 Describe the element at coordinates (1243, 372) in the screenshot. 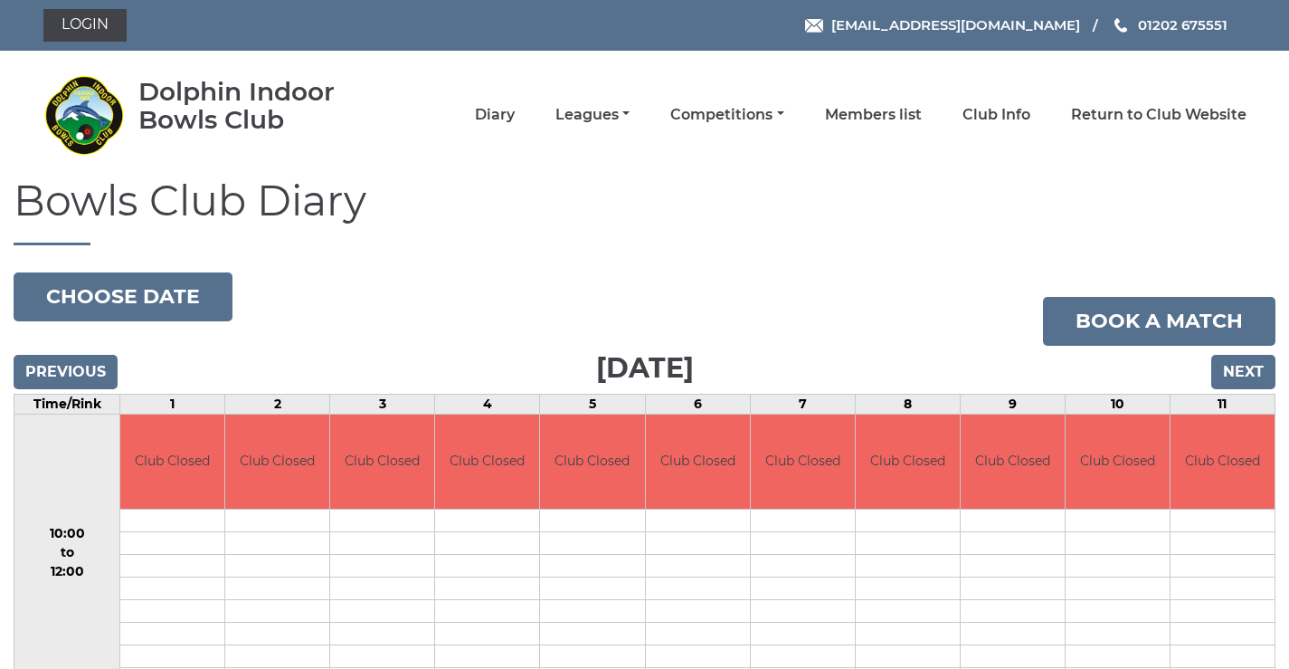

I see `input: Next` at that location.